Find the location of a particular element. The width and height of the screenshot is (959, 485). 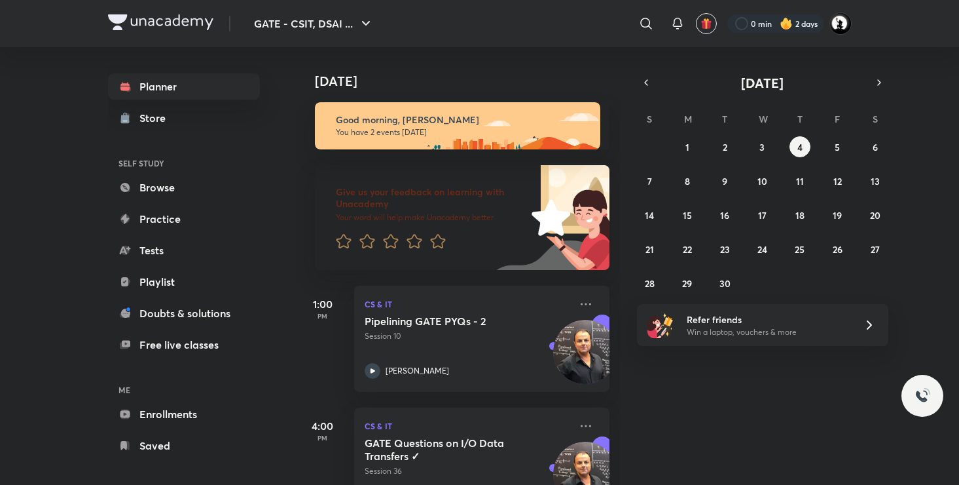

abbr: September 14, 2025 is located at coordinates (650, 215).